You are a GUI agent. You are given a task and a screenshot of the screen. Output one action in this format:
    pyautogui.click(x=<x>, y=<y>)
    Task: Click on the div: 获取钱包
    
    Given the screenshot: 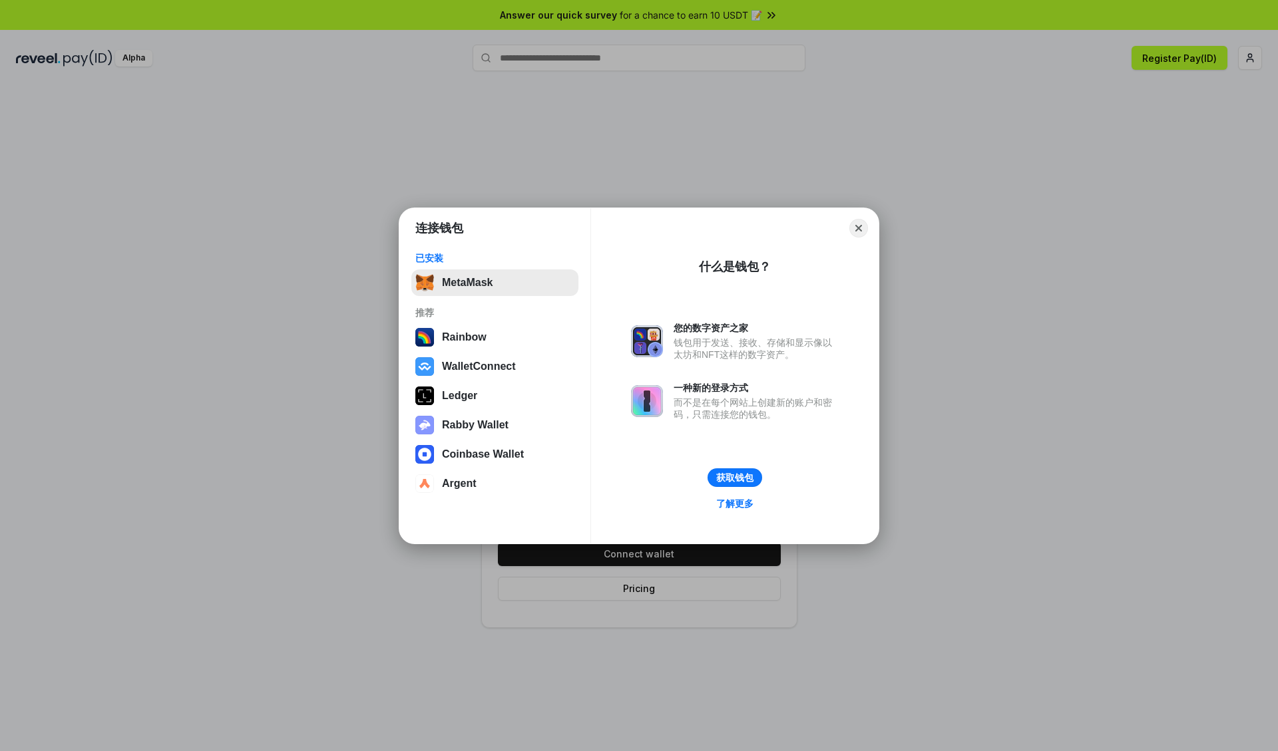 What is the action you would take?
    pyautogui.click(x=735, y=478)
    